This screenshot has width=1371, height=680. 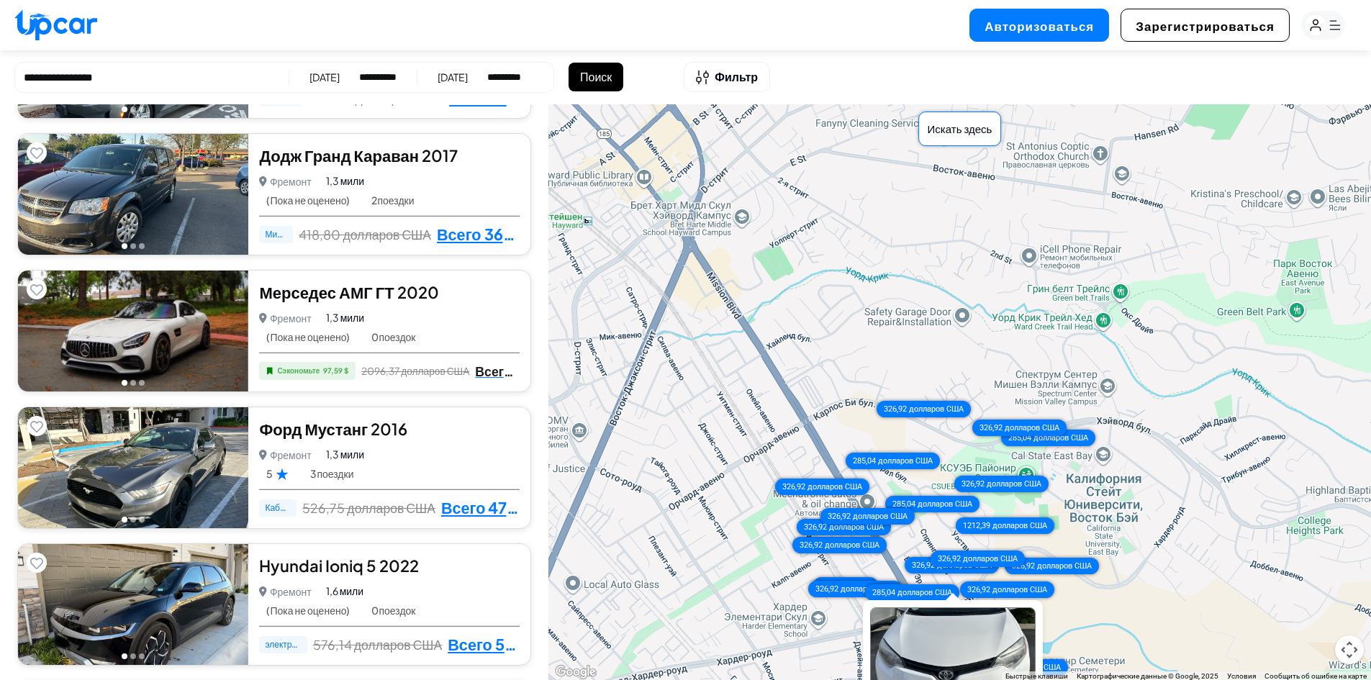 I want to click on a: Условия (ссылка откроется в новой вкладке), so click(x=1242, y=676).